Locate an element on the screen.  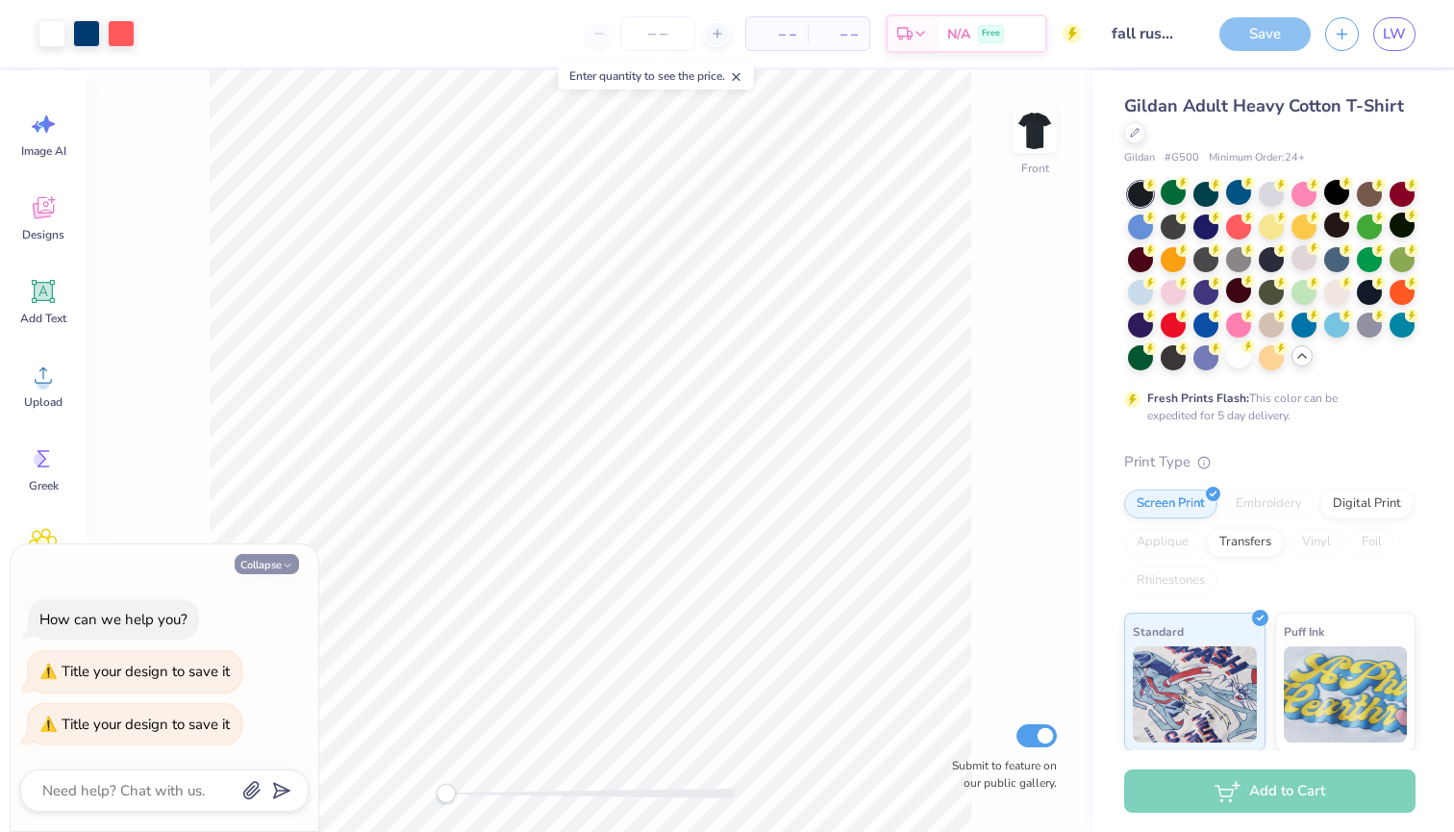
span: Add Text is located at coordinates (43, 318).